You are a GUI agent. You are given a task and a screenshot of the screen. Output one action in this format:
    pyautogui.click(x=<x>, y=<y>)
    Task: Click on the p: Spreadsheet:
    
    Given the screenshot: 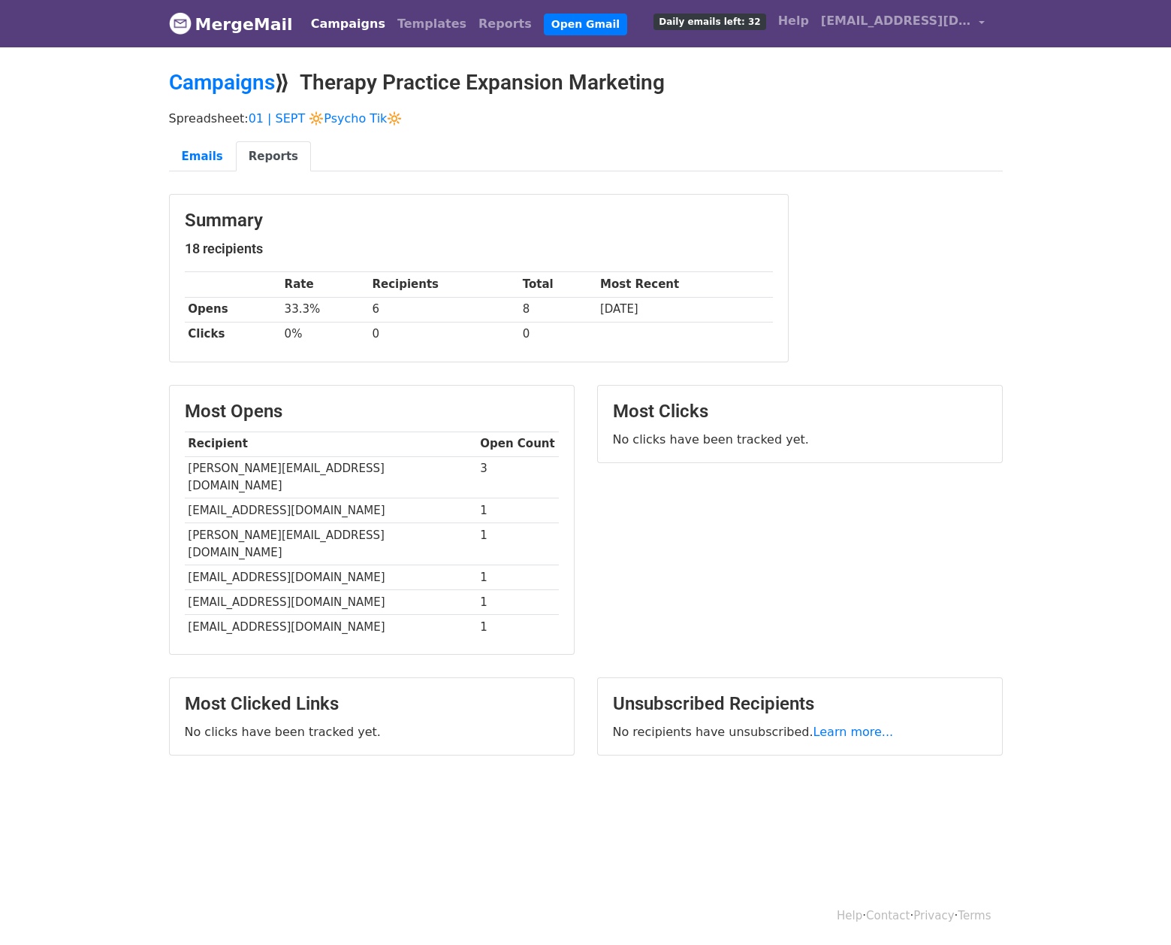 What is the action you would take?
    pyautogui.click(x=586, y=118)
    